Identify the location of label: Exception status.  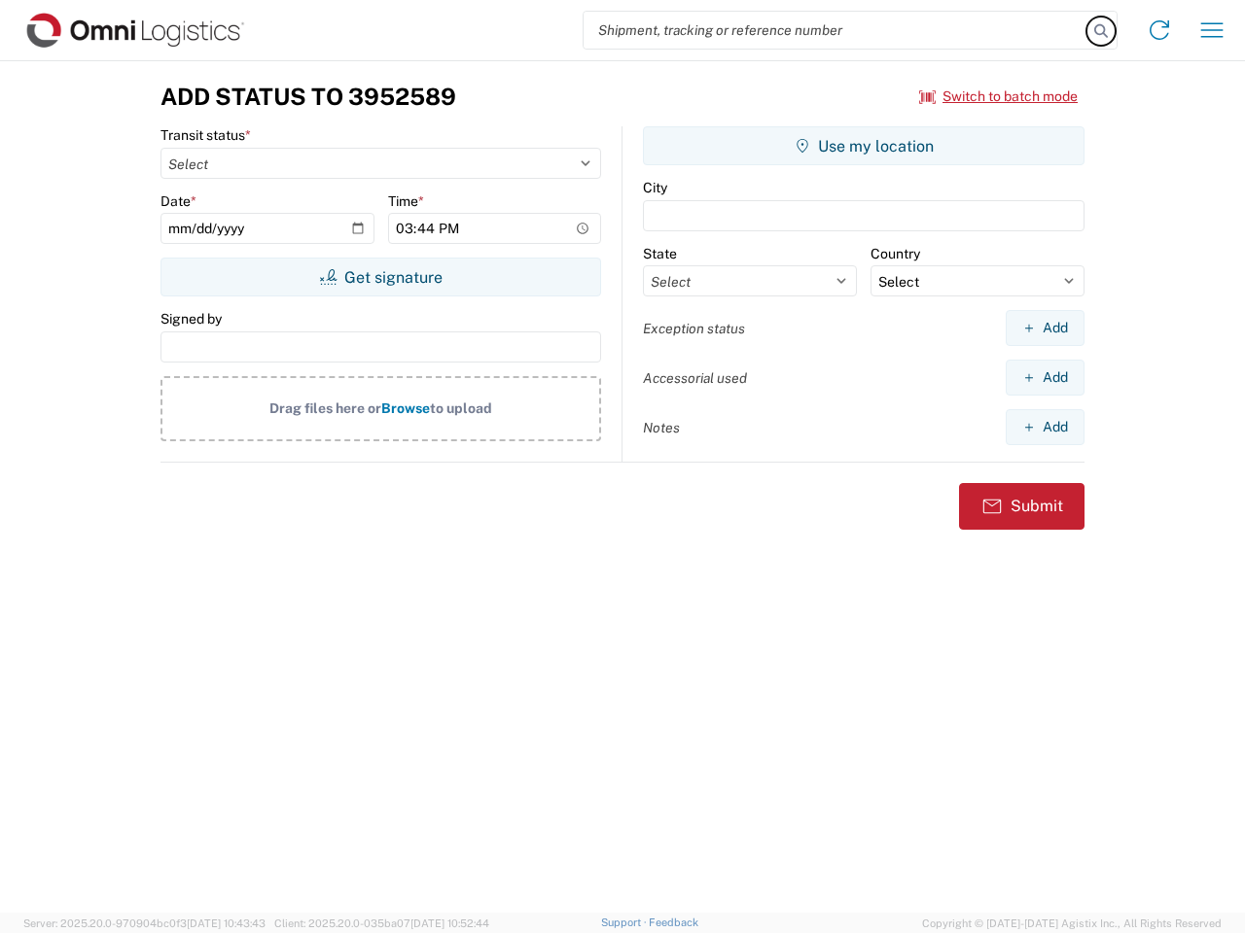
(693, 329).